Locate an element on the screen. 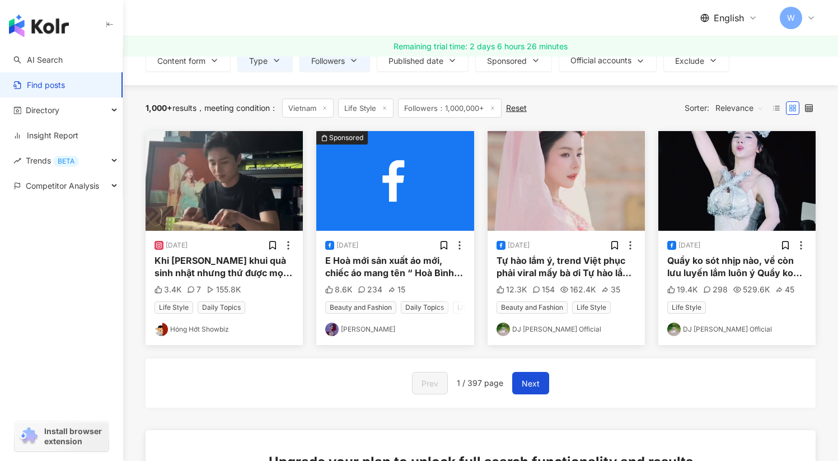 The width and height of the screenshot is (838, 461). span: Followers：1,000,000+ is located at coordinates (450, 108).